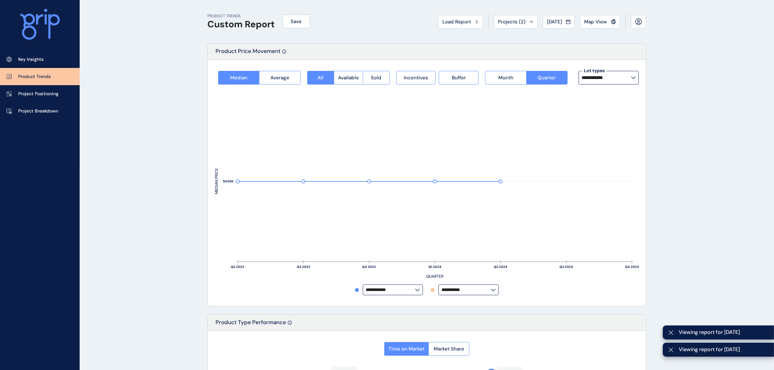 This screenshot has height=370, width=774. What do you see at coordinates (460, 22) in the screenshot?
I see `button: Load Report` at bounding box center [460, 22].